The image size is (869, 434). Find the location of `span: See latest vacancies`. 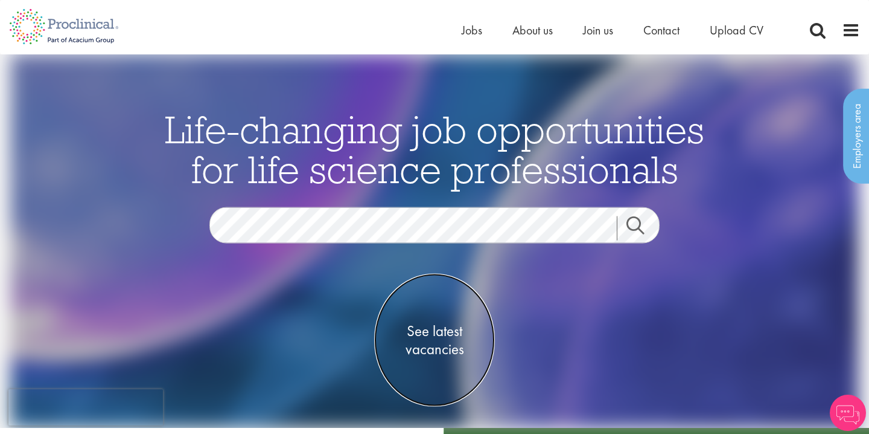

span: See latest vacancies is located at coordinates (435, 339).